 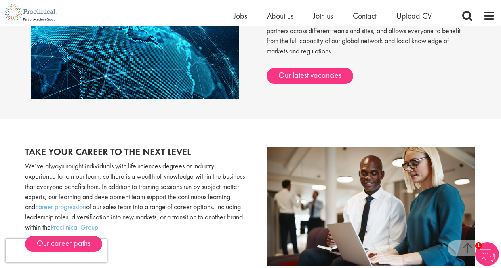 I want to click on span: 1, so click(x=478, y=246).